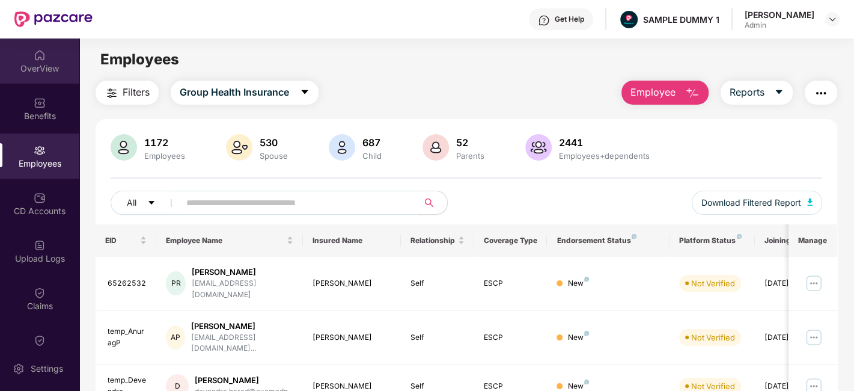 This screenshot has width=854, height=391. Describe the element at coordinates (470, 142) in the screenshot. I see `div: 52` at that location.